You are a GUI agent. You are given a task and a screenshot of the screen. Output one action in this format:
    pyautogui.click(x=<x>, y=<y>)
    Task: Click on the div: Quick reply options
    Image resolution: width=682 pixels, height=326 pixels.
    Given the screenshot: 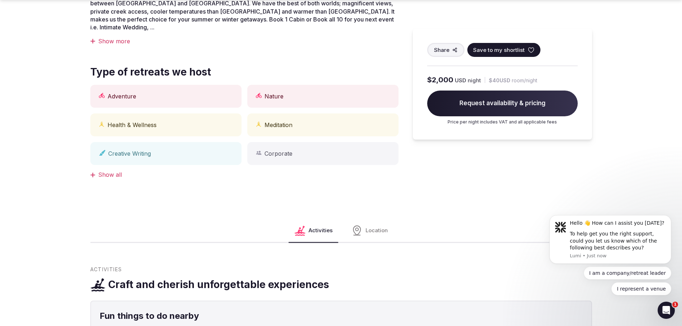 What is the action you would take?
    pyautogui.click(x=72, y=77)
    